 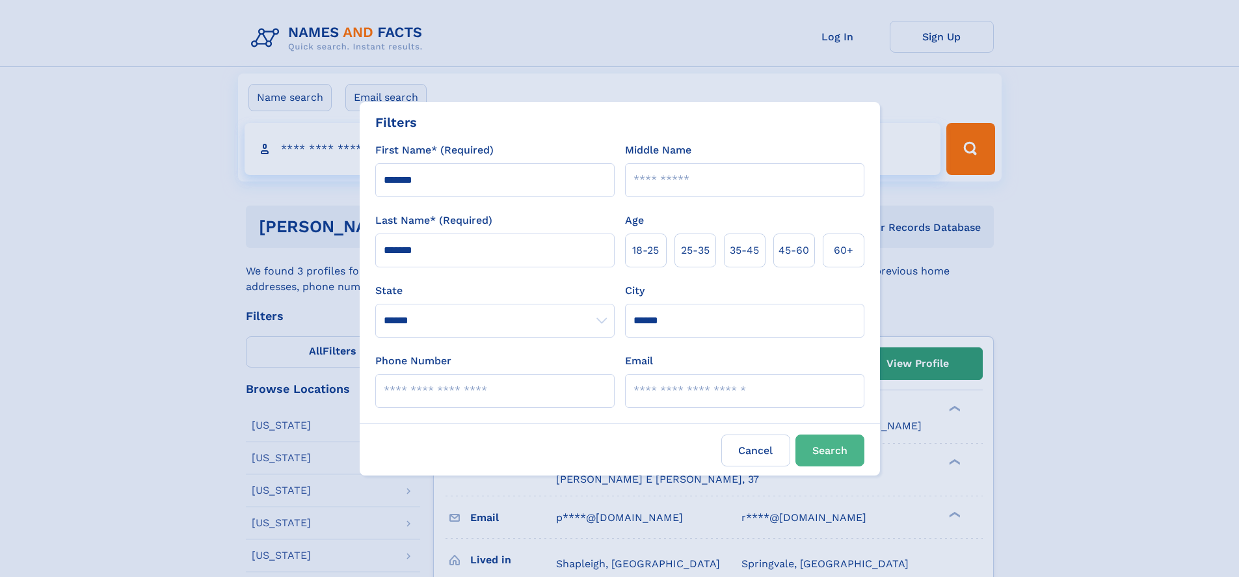 I want to click on span: 45‑60, so click(x=793, y=250).